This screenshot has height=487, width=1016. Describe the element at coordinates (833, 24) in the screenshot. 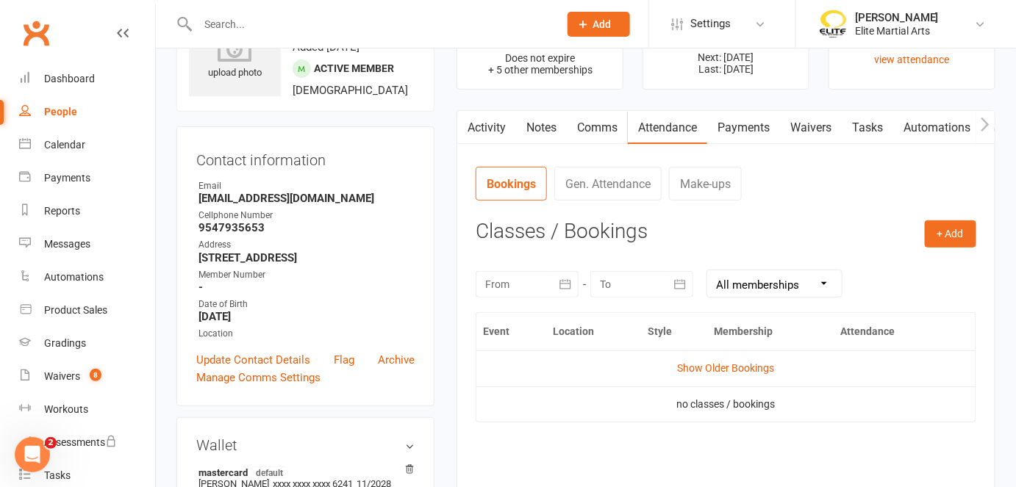

I see `img: thumb_image1508806937.png` at that location.